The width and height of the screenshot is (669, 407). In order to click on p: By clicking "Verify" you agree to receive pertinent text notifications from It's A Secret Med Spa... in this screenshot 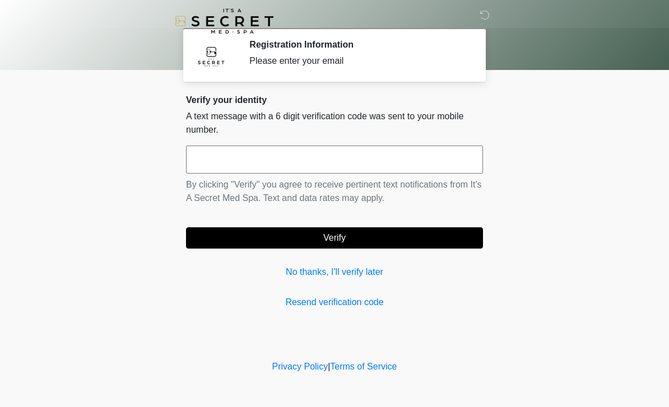, I will do `click(334, 192)`.